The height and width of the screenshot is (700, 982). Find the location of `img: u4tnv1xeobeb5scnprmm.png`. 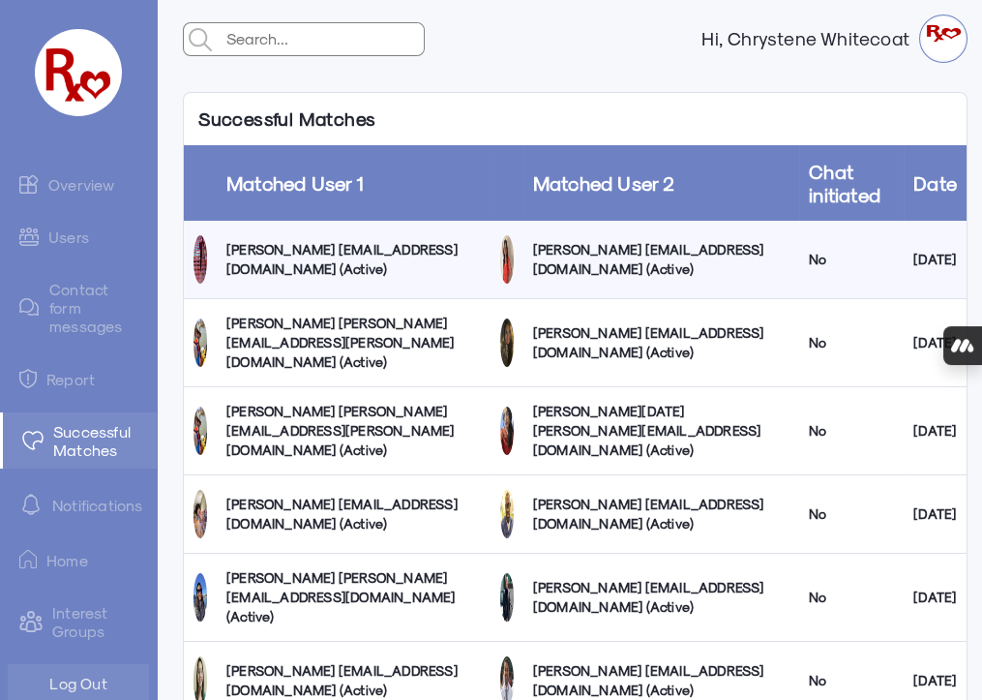

img: u4tnv1xeobeb5scnprmm.png is located at coordinates (200, 597).